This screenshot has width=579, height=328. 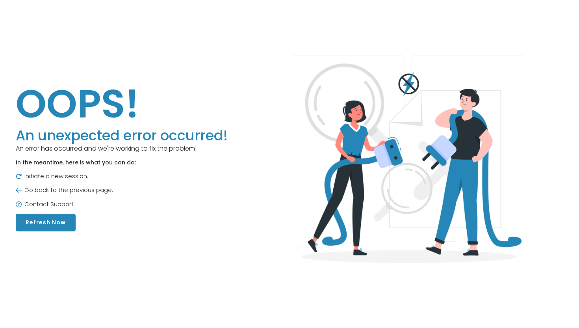 I want to click on button: Refresh Now, so click(x=46, y=222).